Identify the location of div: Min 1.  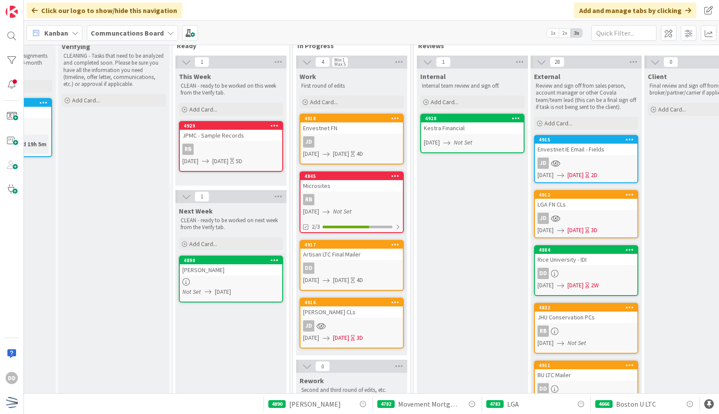
(339, 60).